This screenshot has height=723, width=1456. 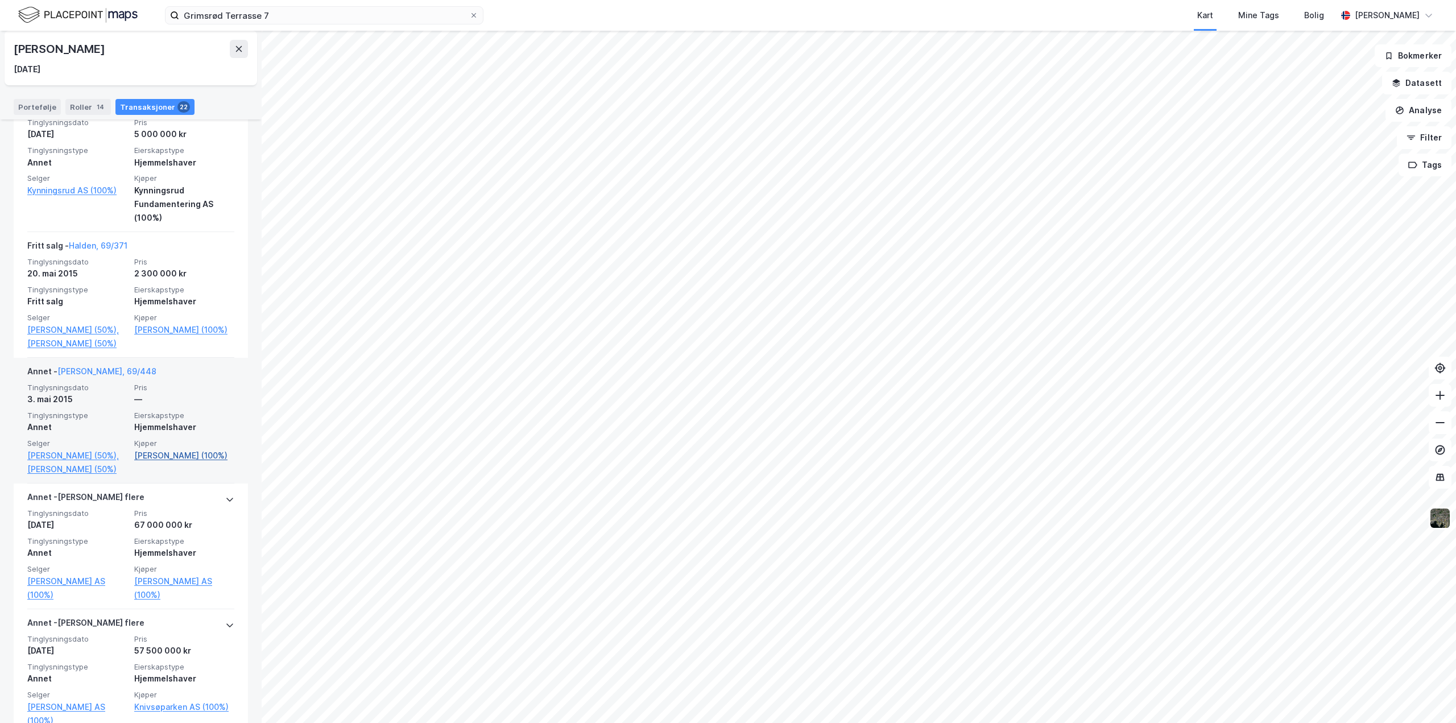 What do you see at coordinates (1428, 696) in the screenshot?
I see `div: Chat Widget` at bounding box center [1428, 696].